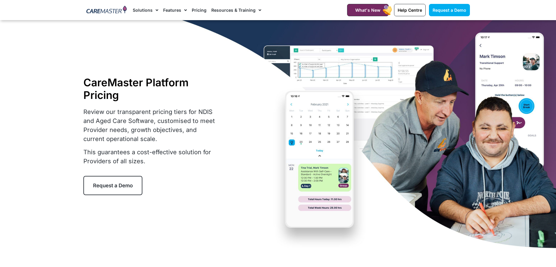 This screenshot has width=556, height=267. What do you see at coordinates (368, 10) in the screenshot?
I see `span: What's New` at bounding box center [368, 10].